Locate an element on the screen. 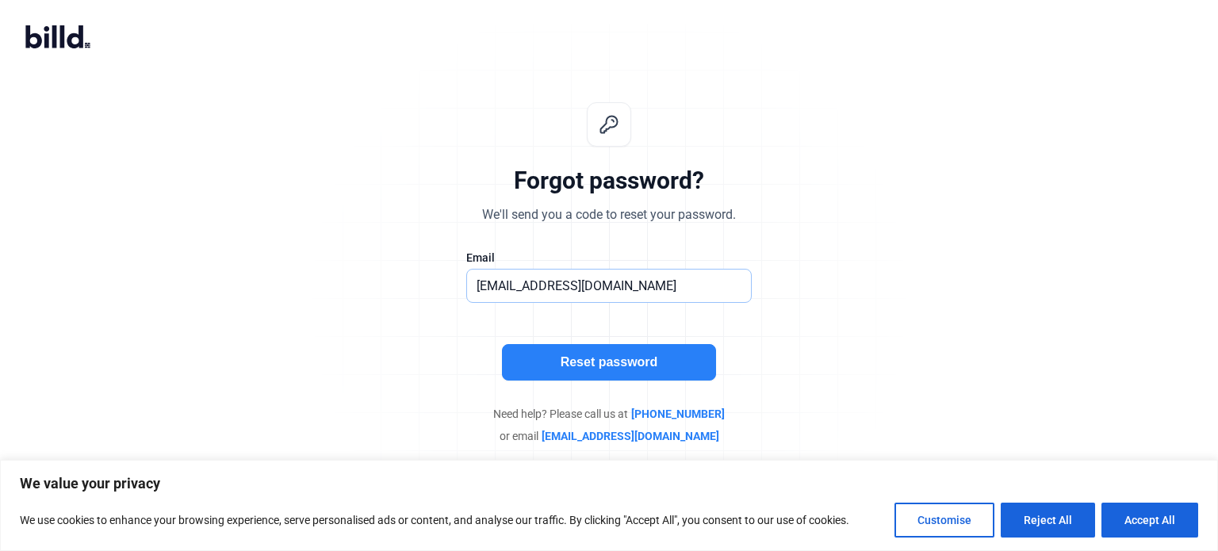  div: Email is located at coordinates (609, 258).